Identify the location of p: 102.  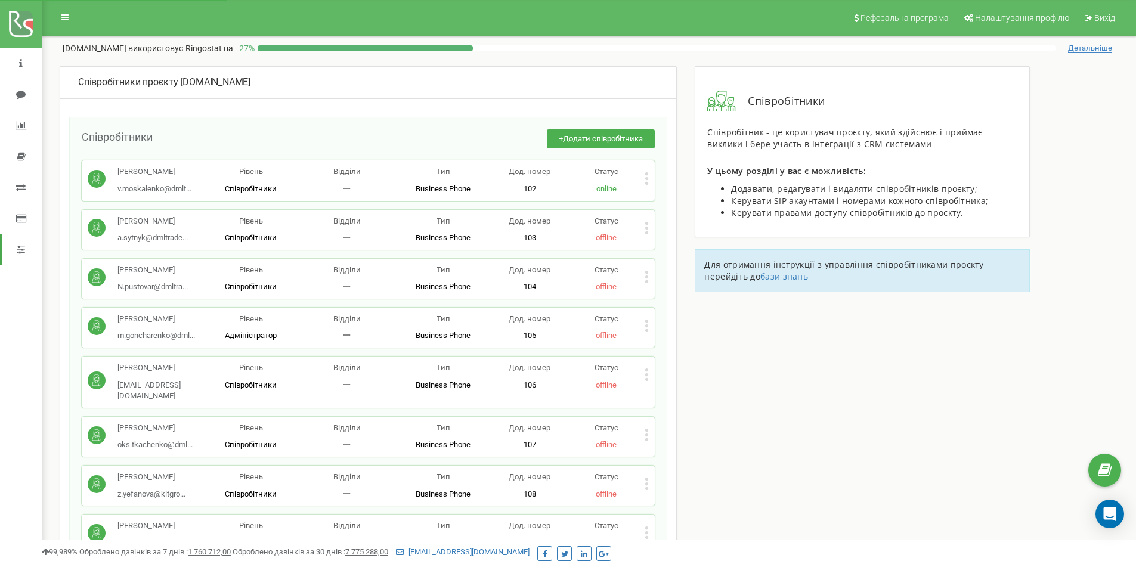
(530, 189).